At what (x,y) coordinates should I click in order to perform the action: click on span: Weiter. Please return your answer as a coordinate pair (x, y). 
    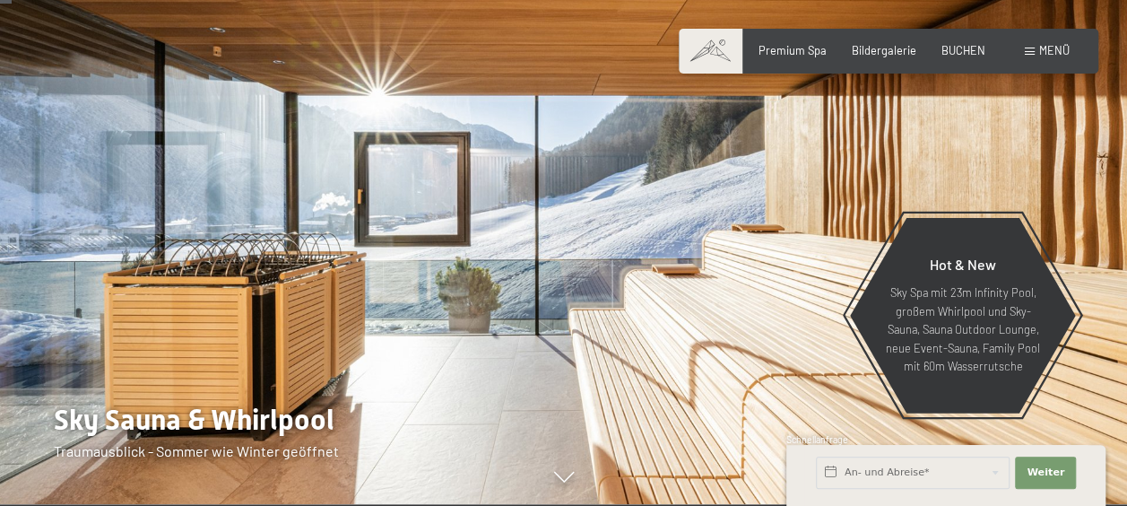
    Looking at the image, I should click on (1045, 472).